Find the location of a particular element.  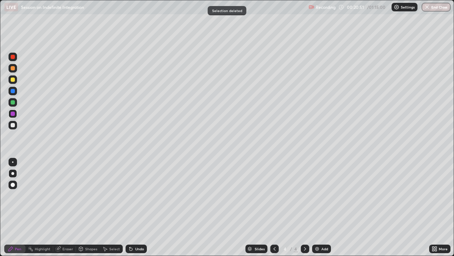

div: More is located at coordinates (443, 248).